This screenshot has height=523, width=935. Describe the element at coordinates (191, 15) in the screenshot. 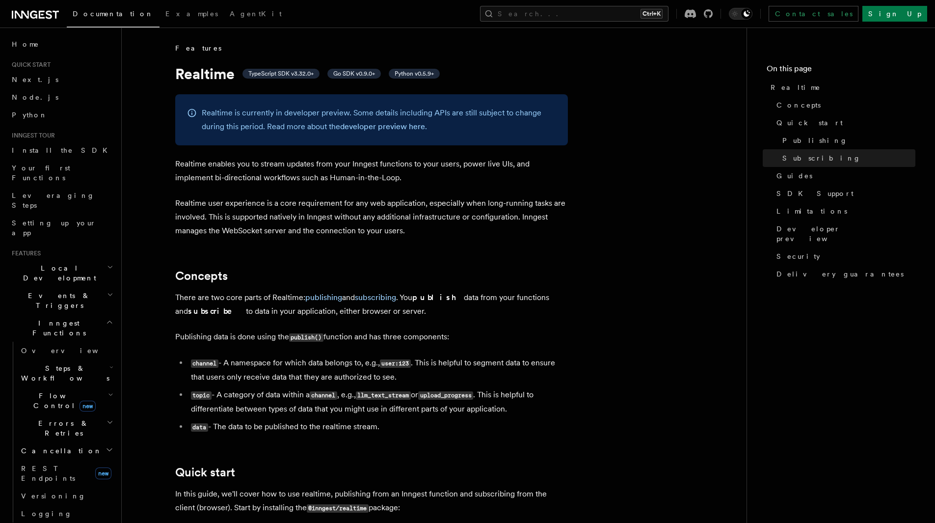

I see `a: Examples` at that location.